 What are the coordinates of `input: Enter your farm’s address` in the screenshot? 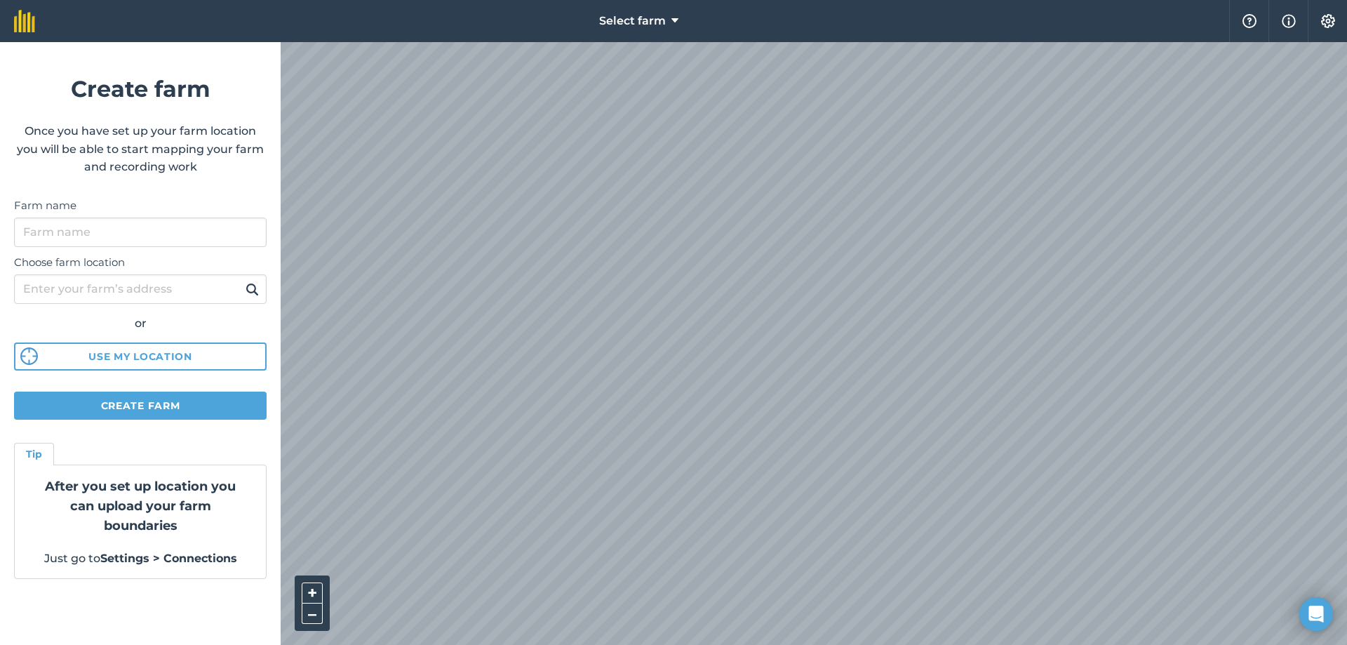 It's located at (140, 289).